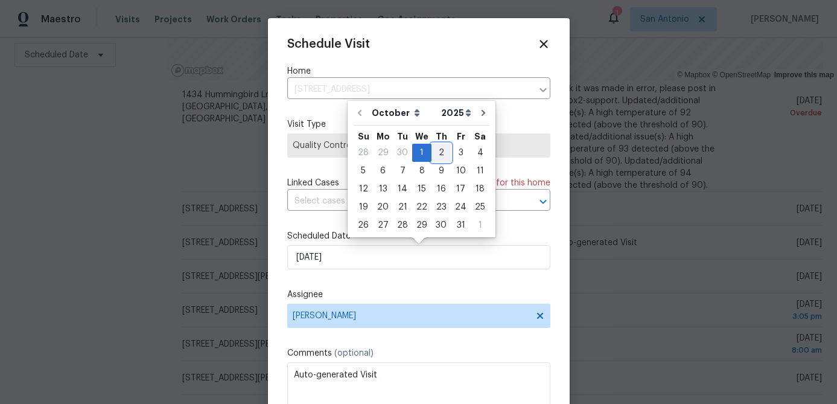 The height and width of the screenshot is (404, 837). Describe the element at coordinates (403, 113) in the screenshot. I see `select: Month` at that location.